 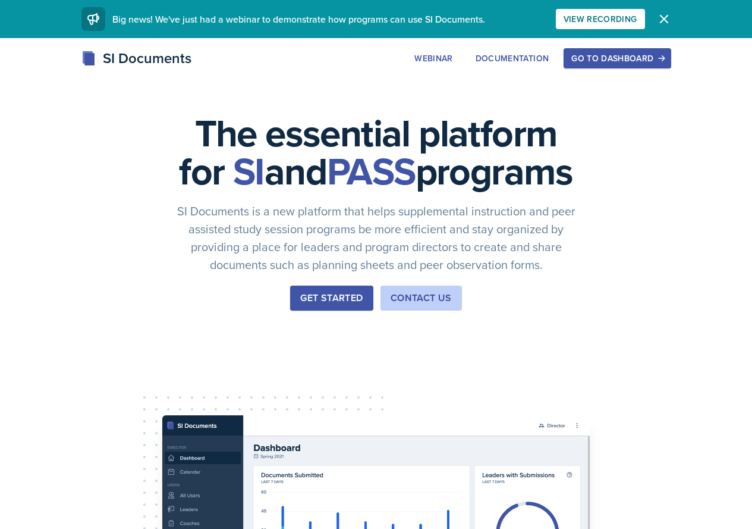 What do you see at coordinates (331, 298) in the screenshot?
I see `button: Get Started` at bounding box center [331, 298].